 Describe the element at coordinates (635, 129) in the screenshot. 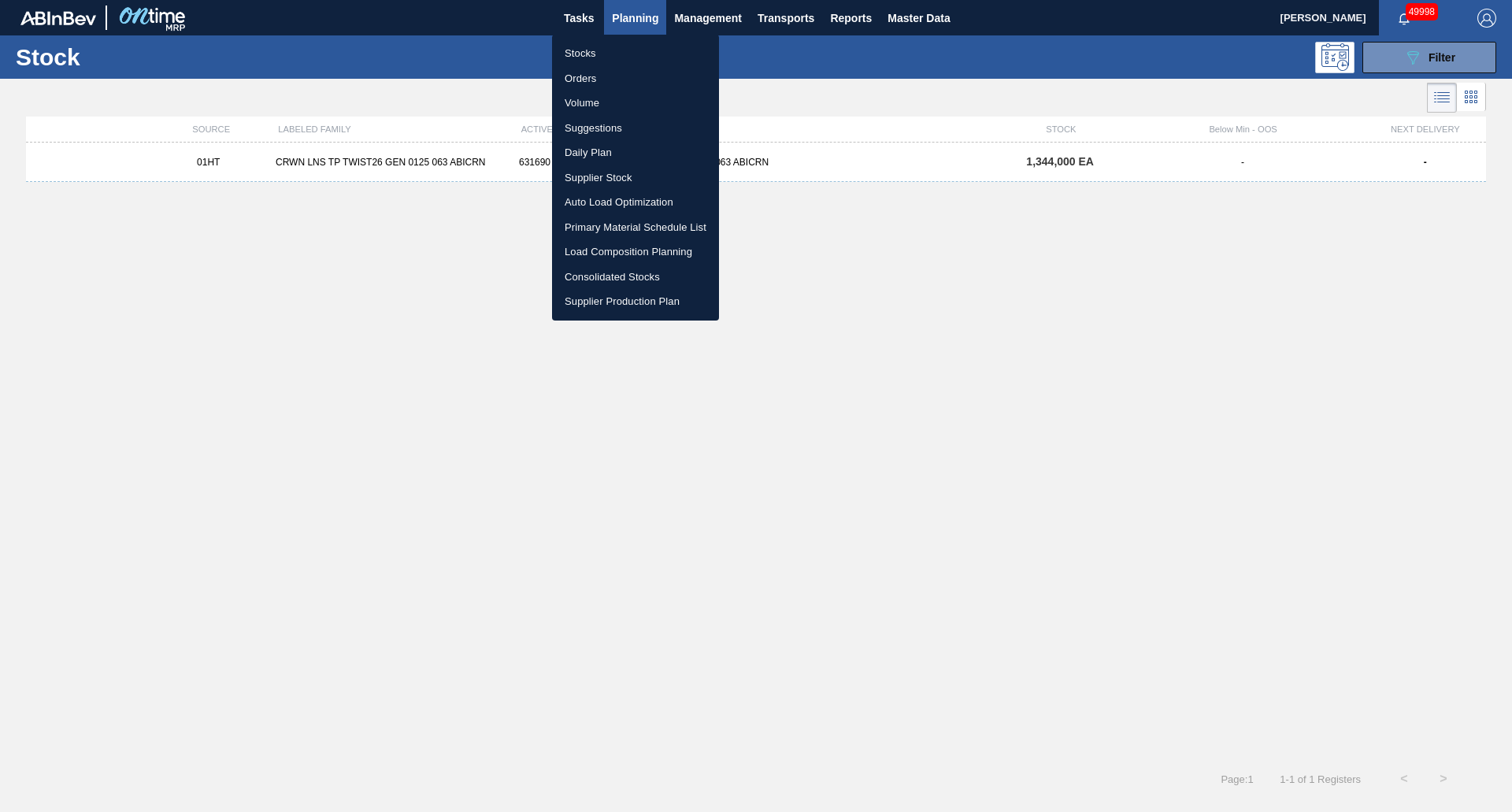

I see `li: Suggestions` at that location.